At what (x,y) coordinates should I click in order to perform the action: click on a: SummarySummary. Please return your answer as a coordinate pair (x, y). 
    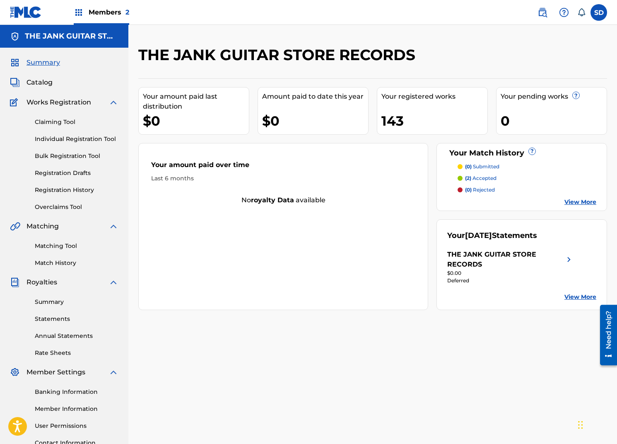
    Looking at the image, I should click on (35, 63).